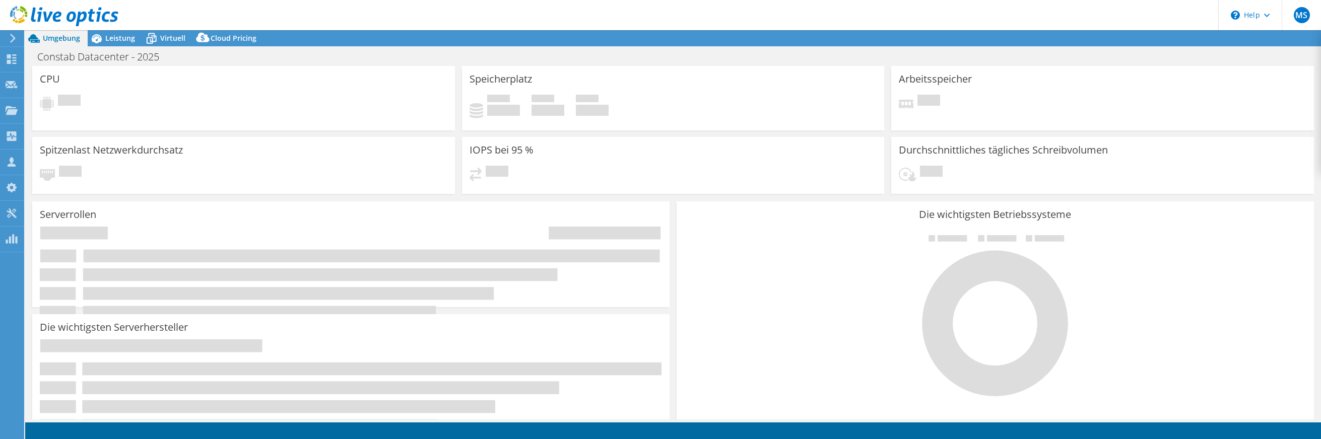 This screenshot has width=1321, height=439. What do you see at coordinates (1003, 150) in the screenshot?
I see `h3: Durchschnittliches tägliches Schreibvolumen` at bounding box center [1003, 150].